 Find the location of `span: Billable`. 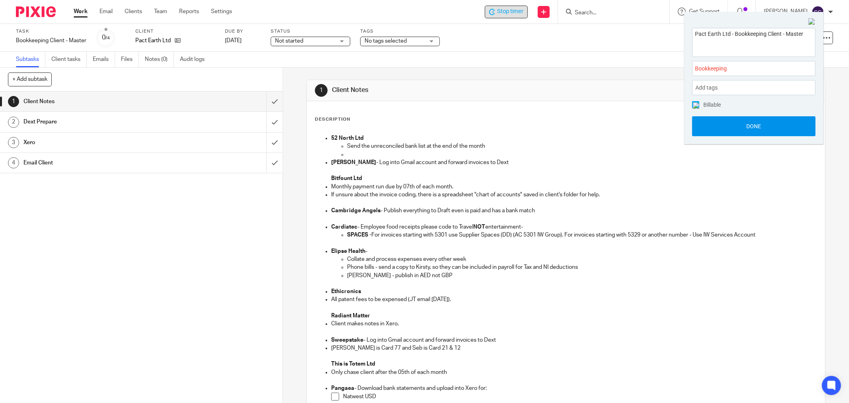

span: Billable is located at coordinates (712, 105).